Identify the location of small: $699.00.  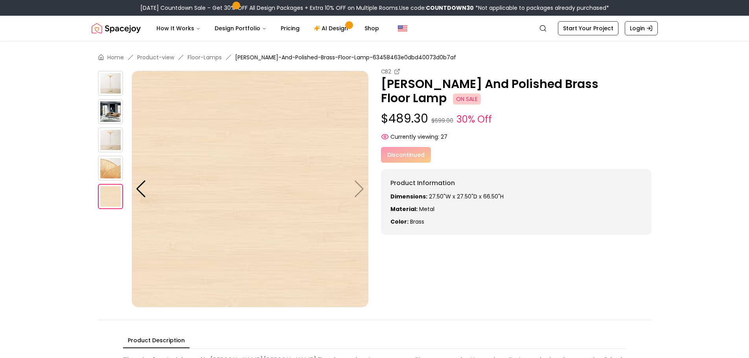
(442, 121).